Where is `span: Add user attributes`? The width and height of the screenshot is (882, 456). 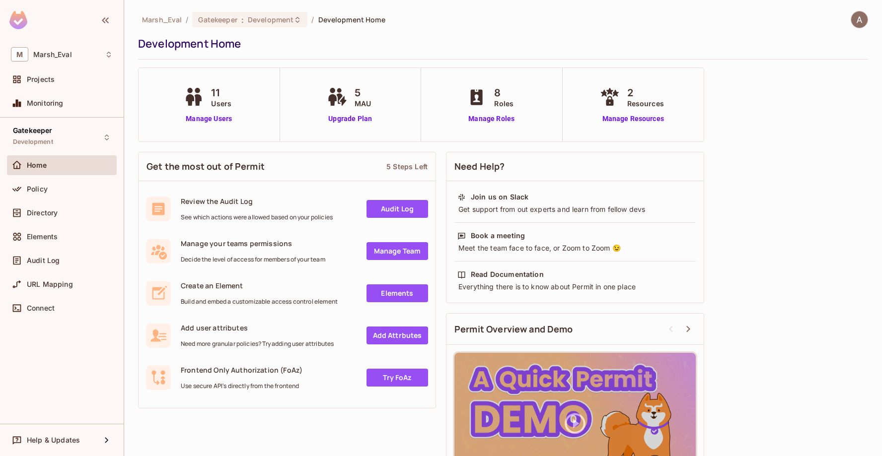 span: Add user attributes is located at coordinates (257, 328).